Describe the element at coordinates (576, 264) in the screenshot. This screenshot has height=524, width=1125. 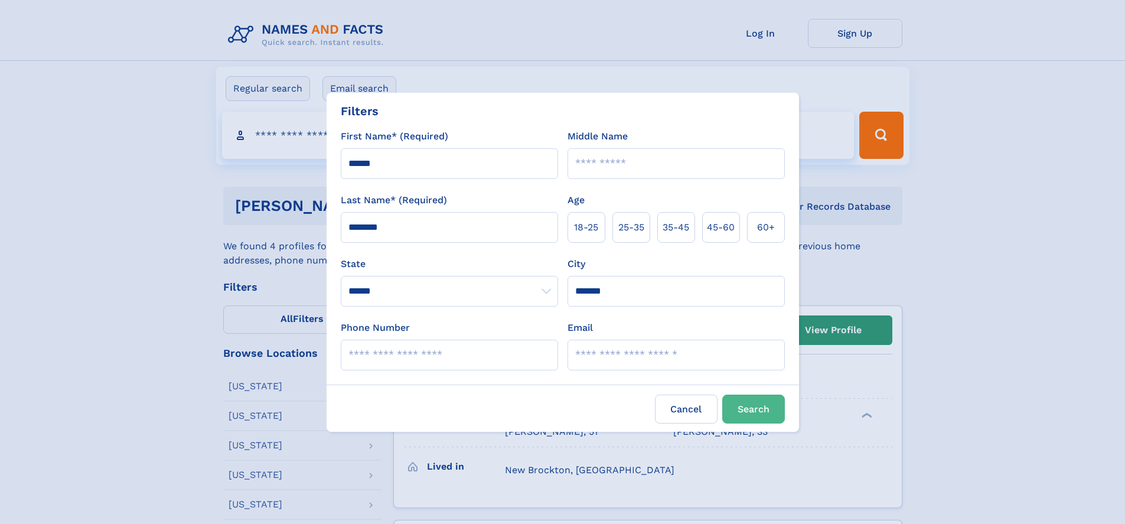
I see `label: City` at that location.